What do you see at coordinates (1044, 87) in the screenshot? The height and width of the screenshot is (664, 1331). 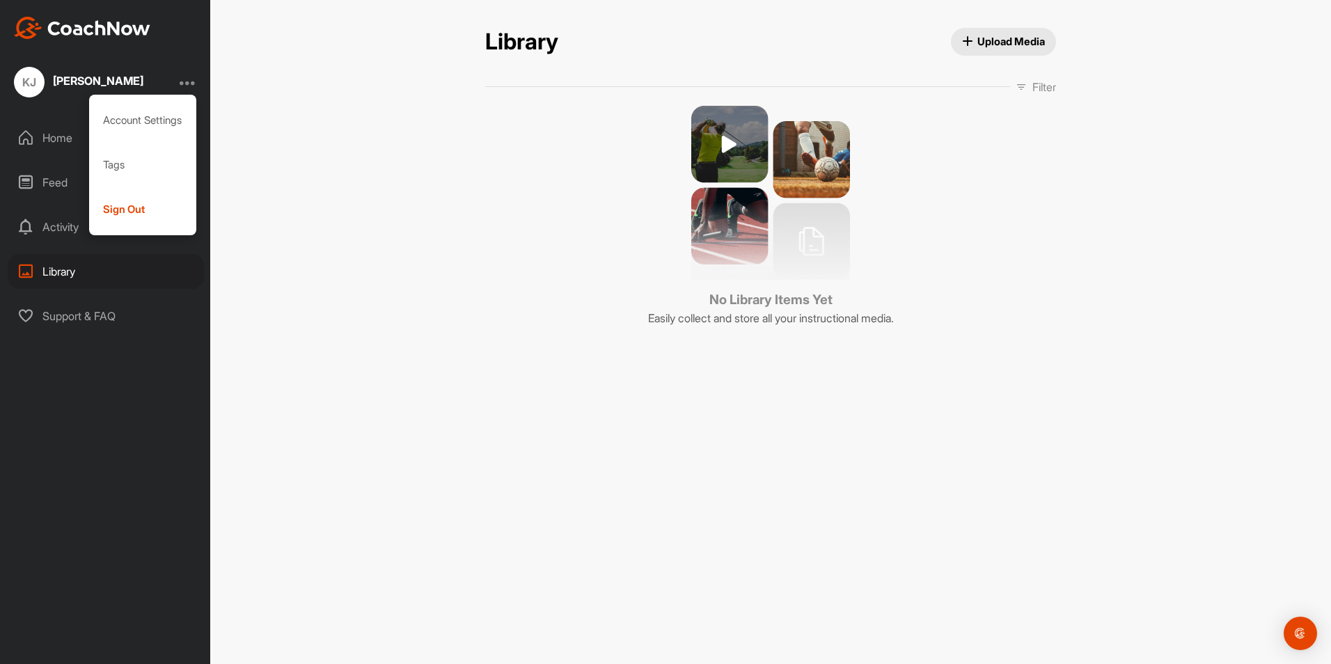 I see `p: Filter` at bounding box center [1044, 87].